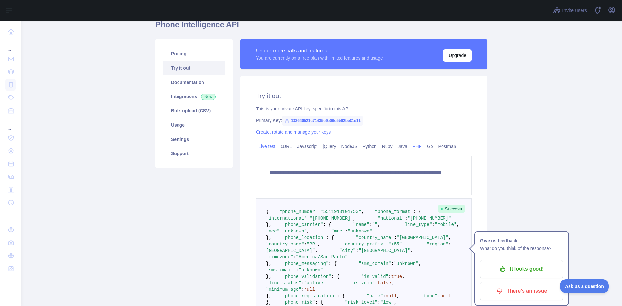 The width and height of the screenshot is (622, 306). Describe the element at coordinates (194, 54) in the screenshot. I see `a: Pricing` at that location.